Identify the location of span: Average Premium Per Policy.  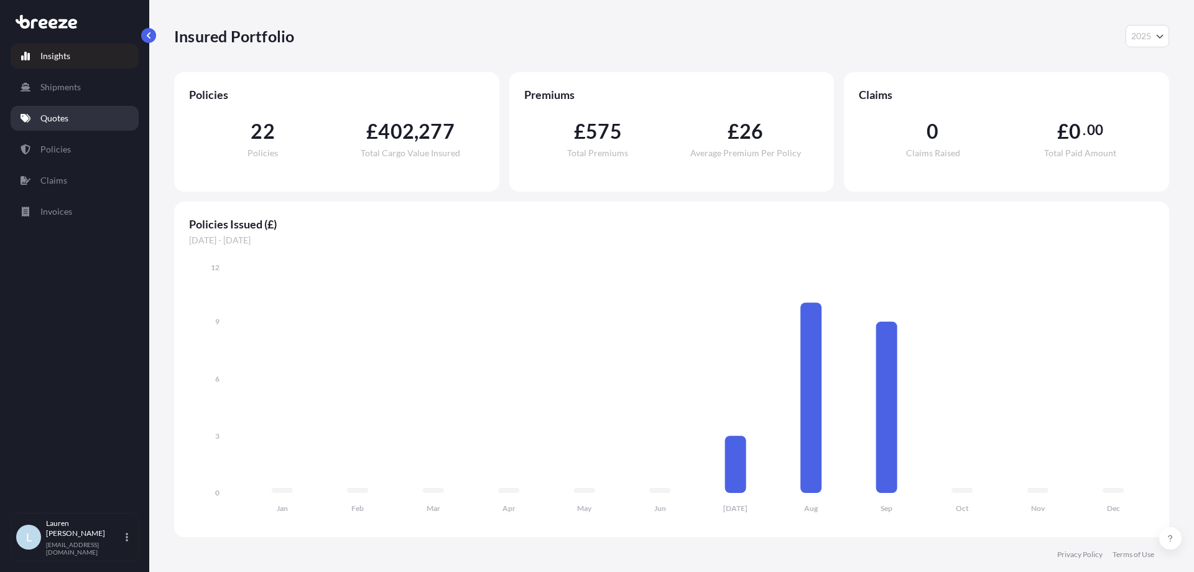
(746, 153).